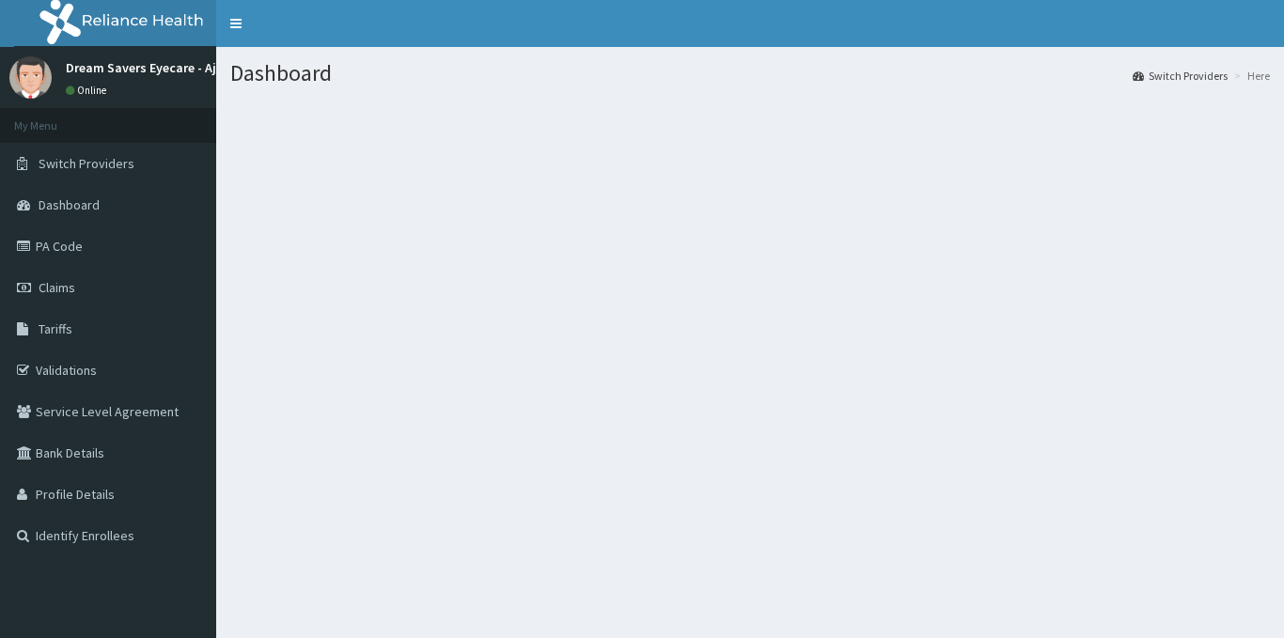 The height and width of the screenshot is (638, 1284). Describe the element at coordinates (88, 90) in the screenshot. I see `a: Online` at that location.